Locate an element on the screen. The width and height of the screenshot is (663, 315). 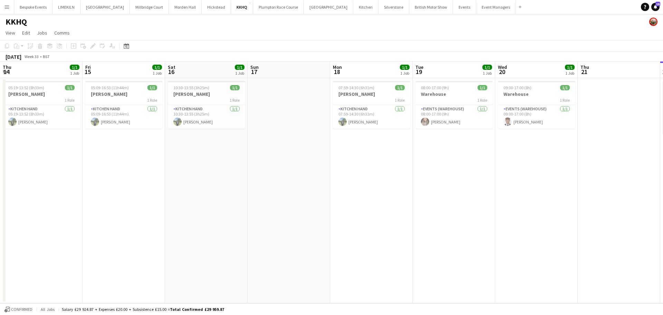
h1: KKHQ is located at coordinates (16, 22).